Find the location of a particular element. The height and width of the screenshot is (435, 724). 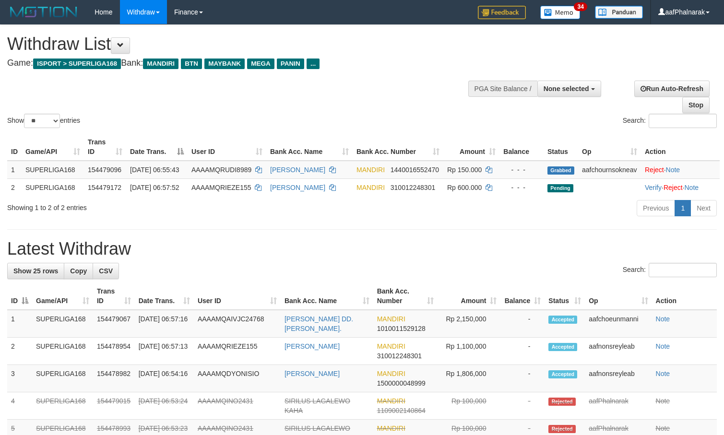

a: SIRILUS LAGALEWO KAHA is located at coordinates (317, 406).